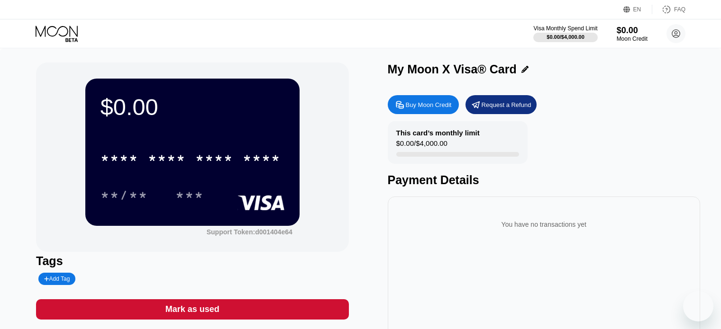 The width and height of the screenshot is (721, 329). I want to click on div: Moon Credit, so click(632, 39).